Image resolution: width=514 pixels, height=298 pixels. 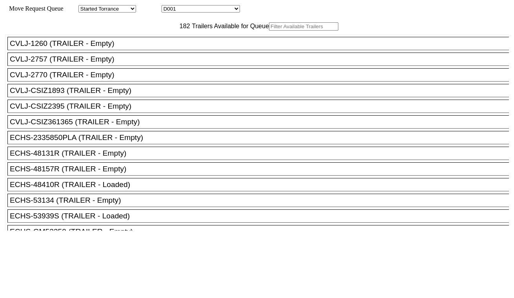 I want to click on div: ECHS-GM53350 (TRAILER - Empty), so click(x=262, y=232).